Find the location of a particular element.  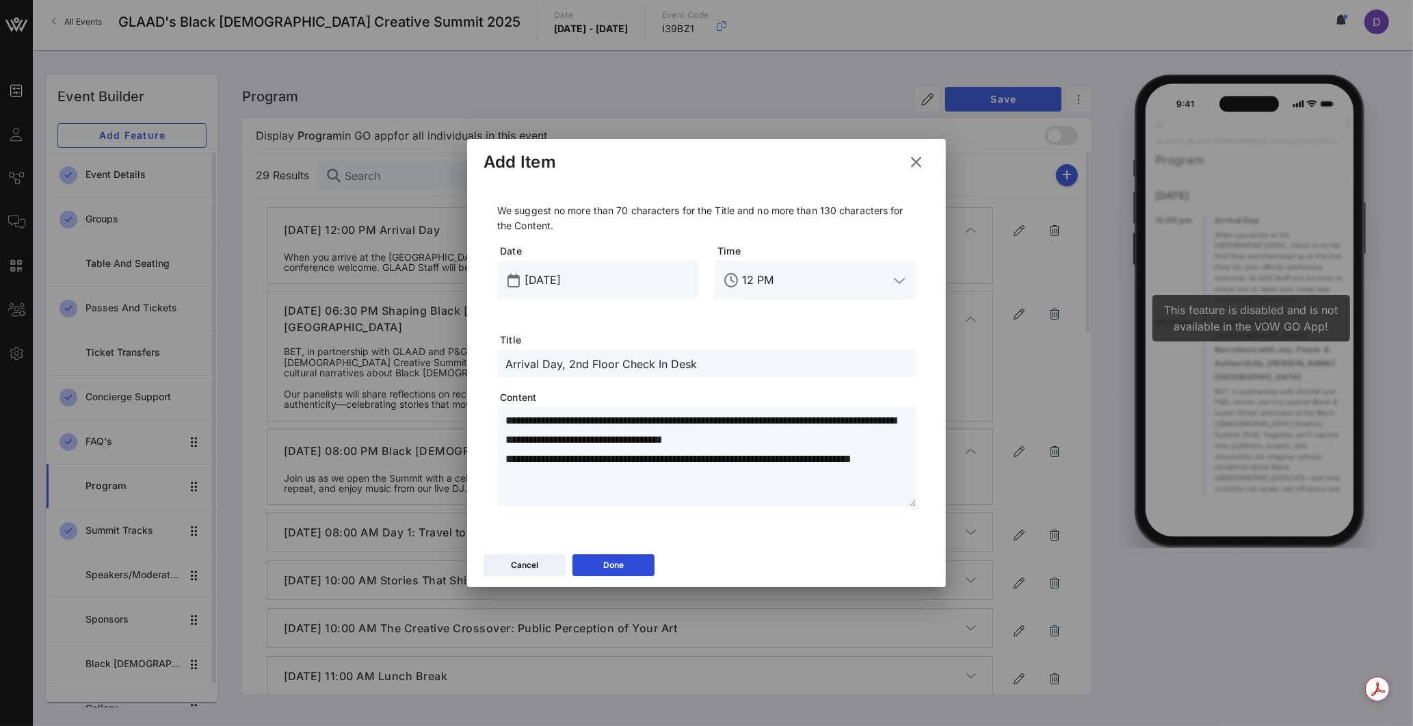

div: Add Item is located at coordinates (520, 162).